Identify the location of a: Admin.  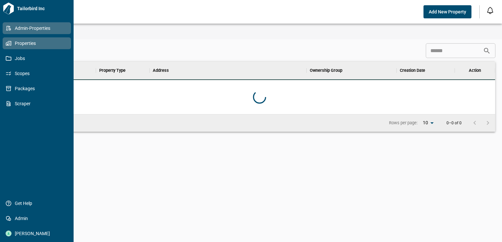
(37, 219).